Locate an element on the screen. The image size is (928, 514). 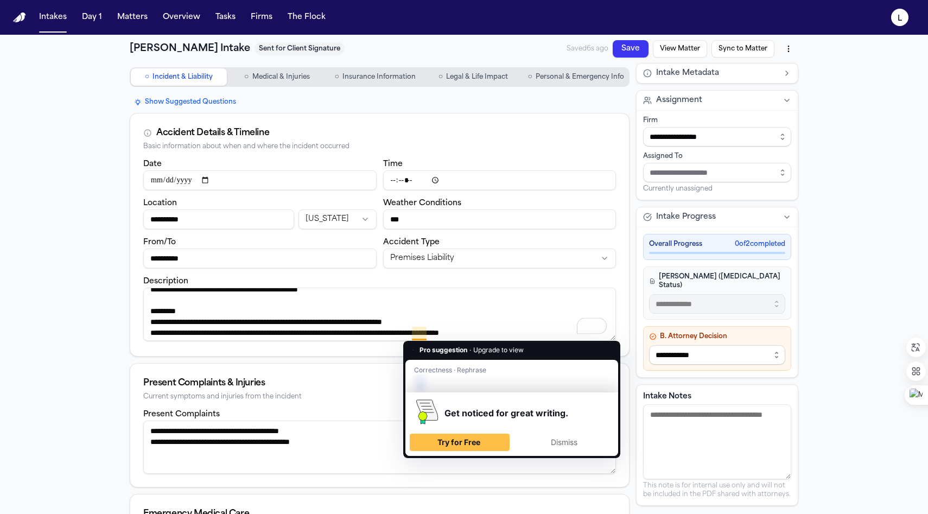
span: Intake Progress is located at coordinates (686, 217).